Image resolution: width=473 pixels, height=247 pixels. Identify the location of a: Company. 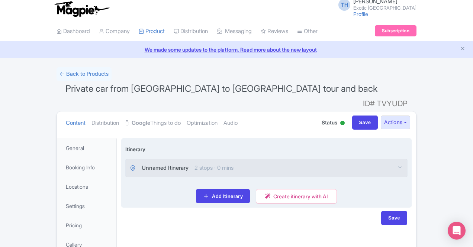
(114, 31).